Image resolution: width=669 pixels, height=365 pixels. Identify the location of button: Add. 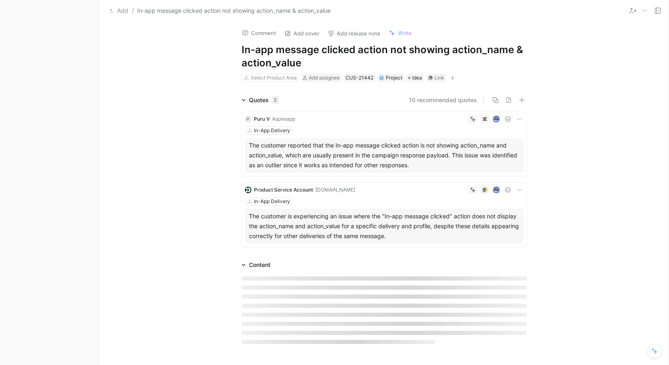
(119, 11).